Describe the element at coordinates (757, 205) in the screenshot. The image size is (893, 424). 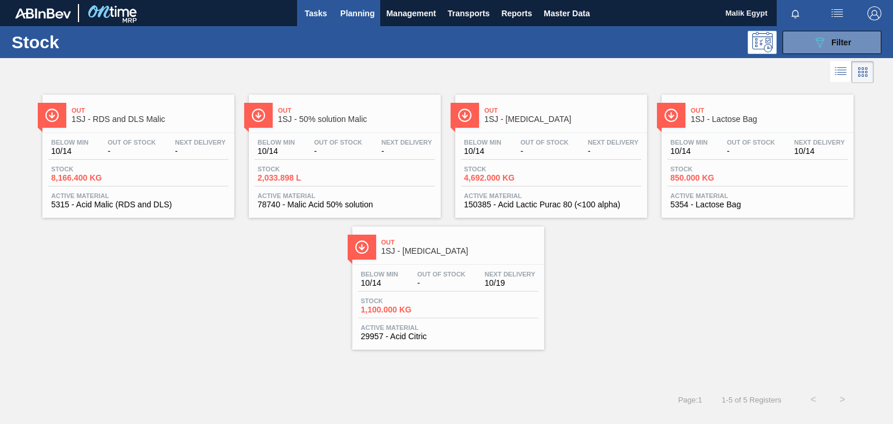
I see `span: 5354 - Lactose Bag` at that location.